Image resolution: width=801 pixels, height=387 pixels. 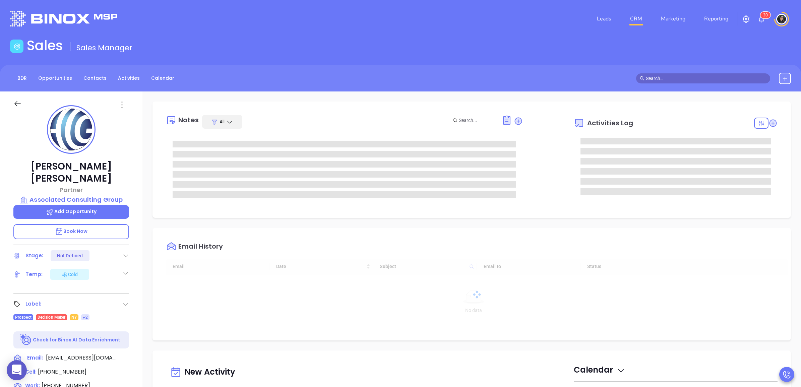 I want to click on a: Leads, so click(x=604, y=19).